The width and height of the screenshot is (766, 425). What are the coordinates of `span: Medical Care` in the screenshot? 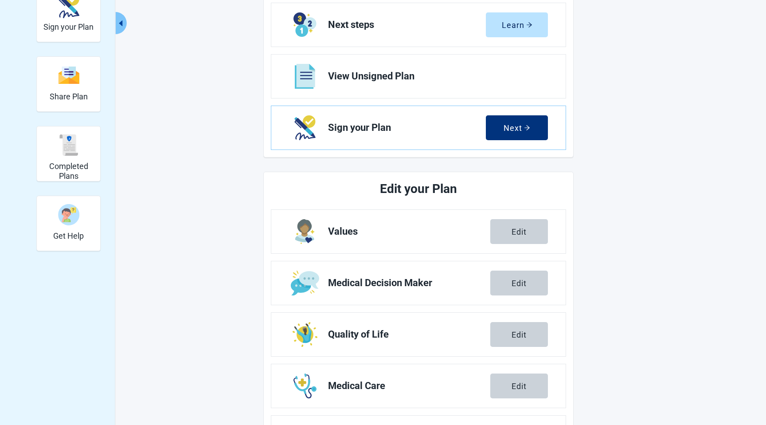 It's located at (409, 386).